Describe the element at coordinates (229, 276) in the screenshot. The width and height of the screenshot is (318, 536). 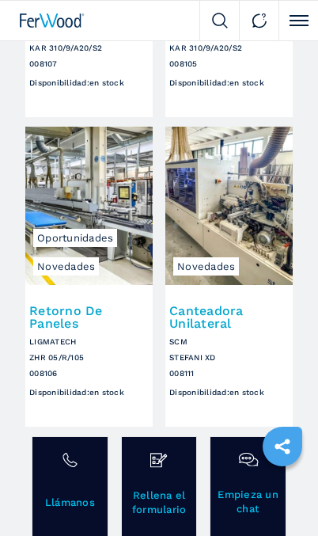
I see `a: Canteadora Unilateral SCM STEFANI XDNovedadesCanteadora UnilateralSCMSTEFANI XD008111Disponibilid...` at that location.